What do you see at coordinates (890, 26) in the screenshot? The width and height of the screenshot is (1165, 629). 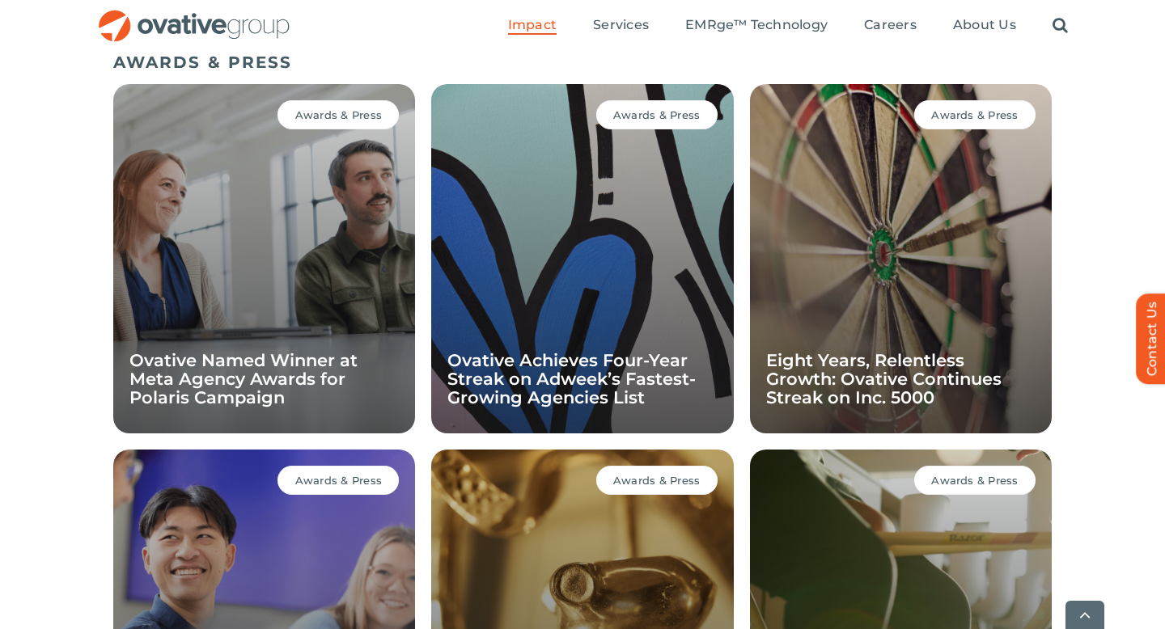 I see `a: Careers` at bounding box center [890, 26].